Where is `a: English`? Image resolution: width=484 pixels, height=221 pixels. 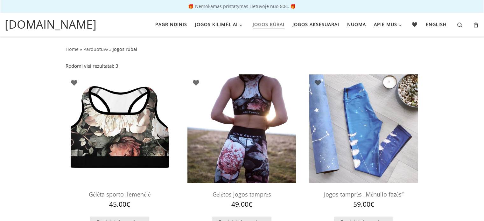
a: English is located at coordinates (436, 24).